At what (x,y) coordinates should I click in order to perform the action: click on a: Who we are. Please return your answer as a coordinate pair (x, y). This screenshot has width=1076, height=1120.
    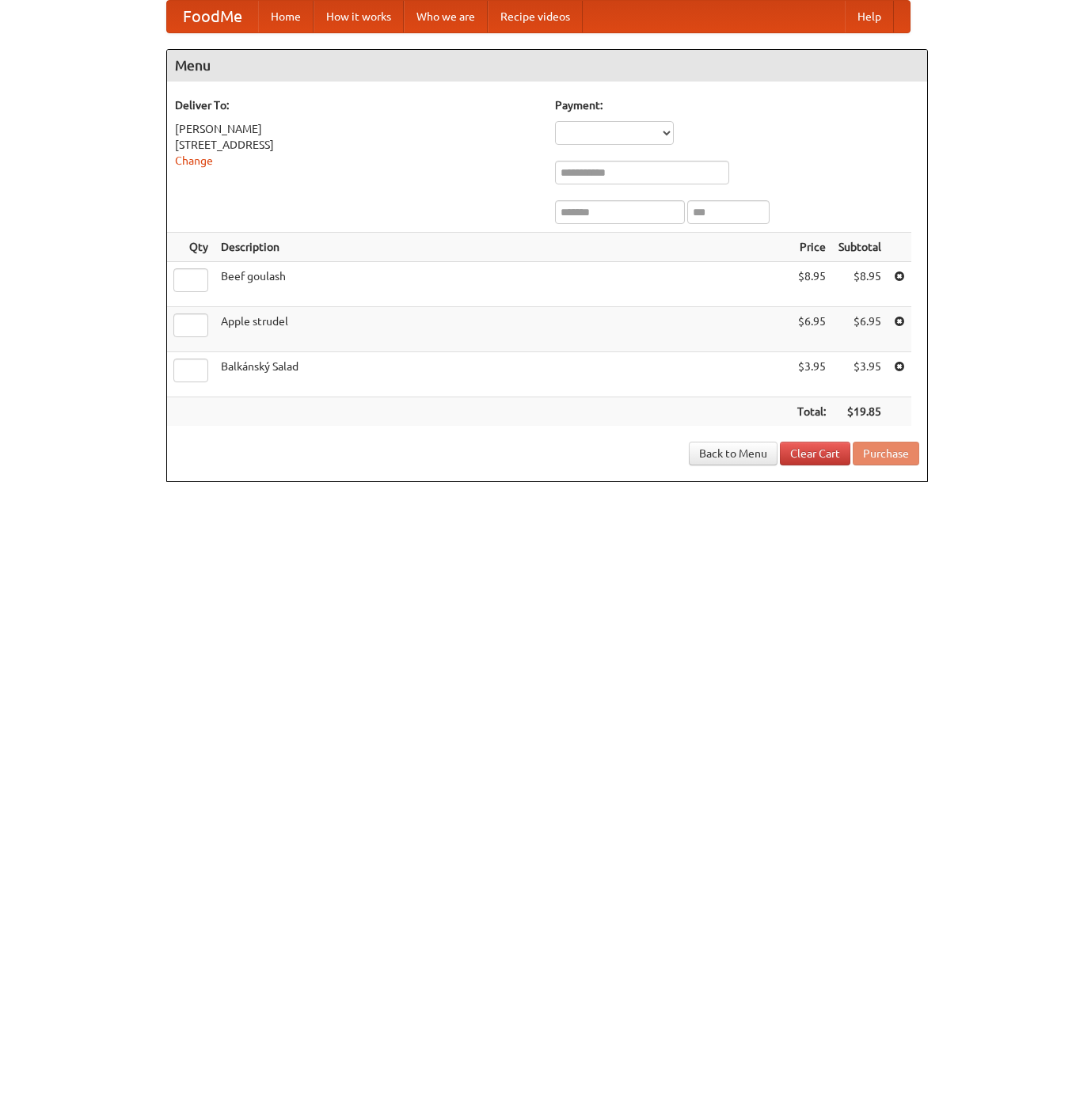
    Looking at the image, I should click on (445, 17).